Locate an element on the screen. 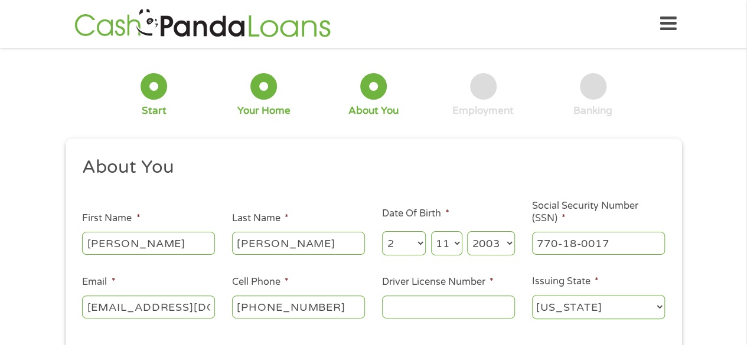 The width and height of the screenshot is (747, 345). label: Email is located at coordinates (99, 282).